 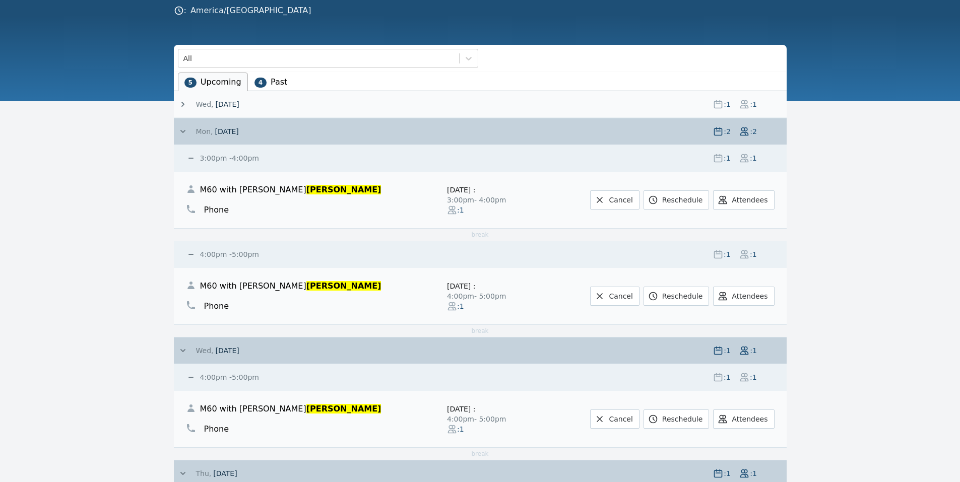 What do you see at coordinates (187, 58) in the screenshot?
I see `div: All` at bounding box center [187, 58].